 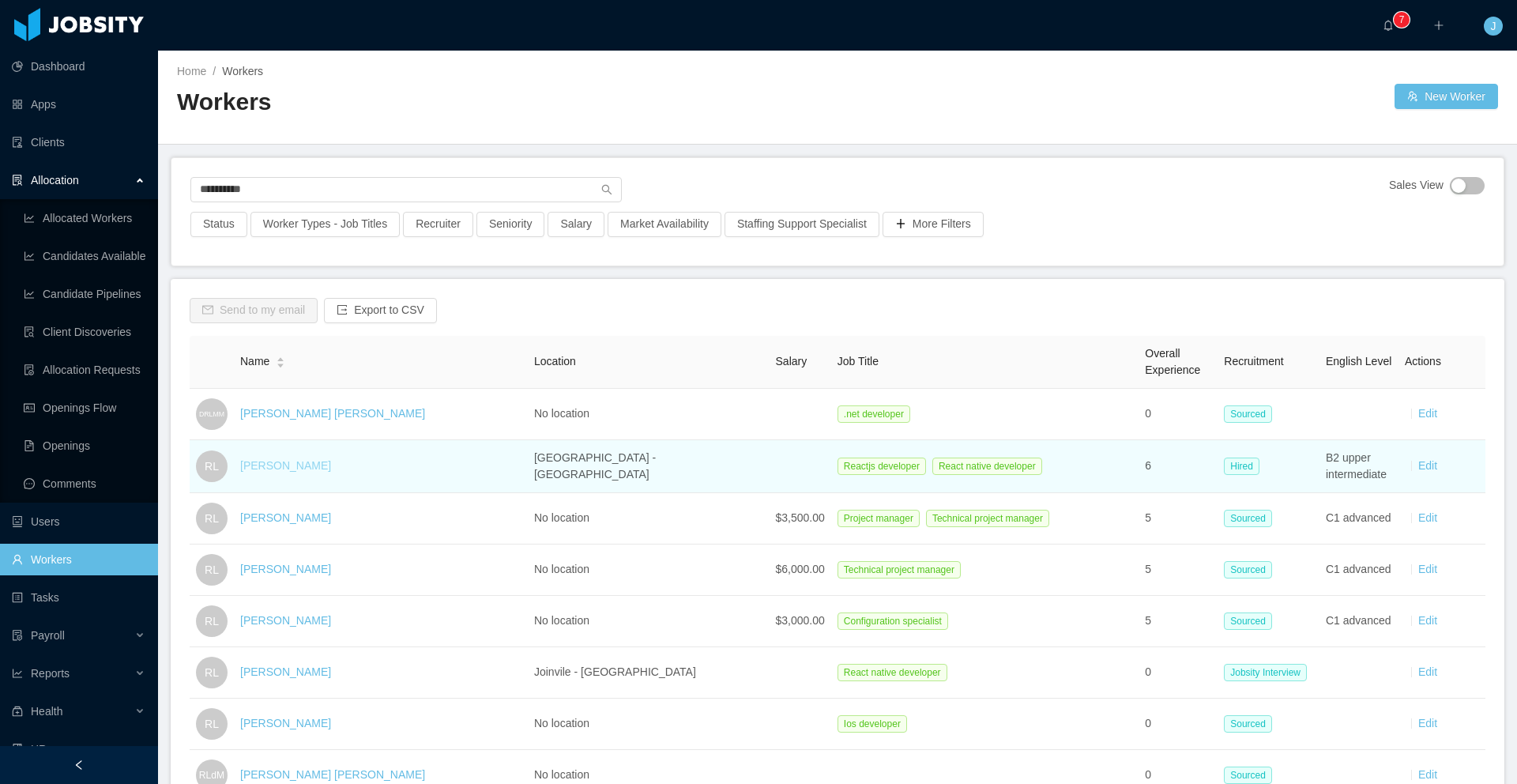 I want to click on span: Reactjs developer, so click(x=882, y=466).